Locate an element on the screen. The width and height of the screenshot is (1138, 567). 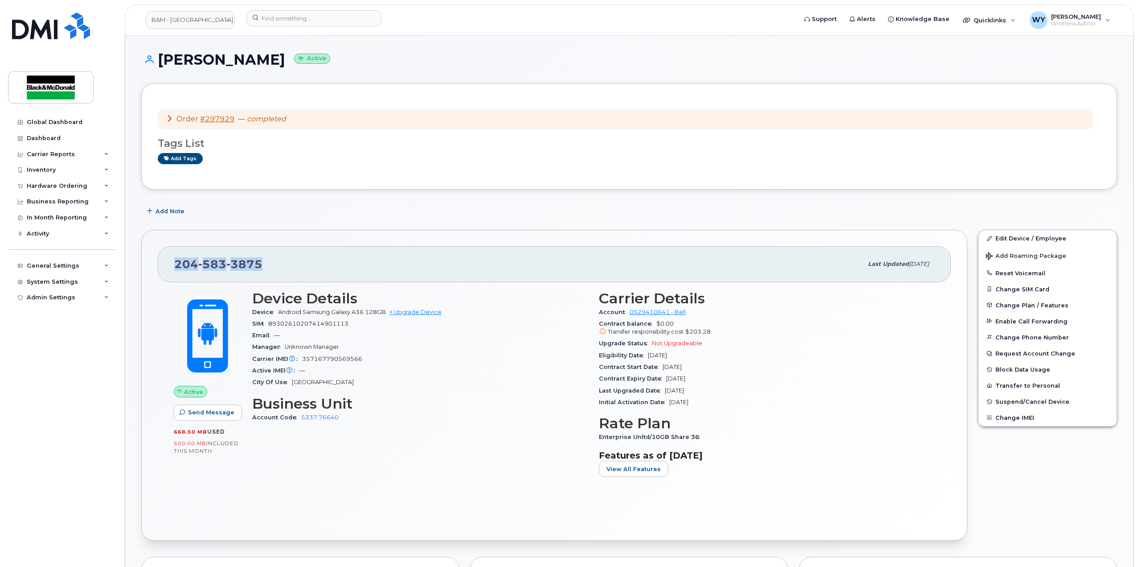
span: Last updated is located at coordinates (889, 263).